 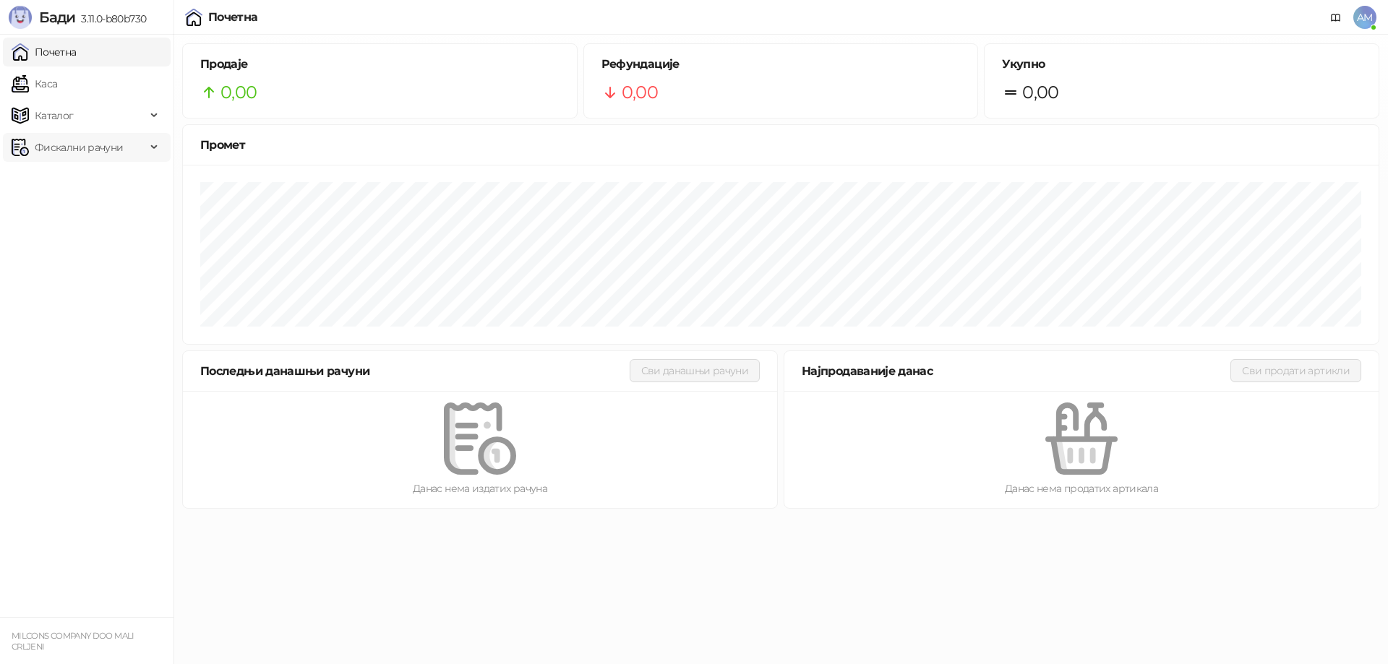 I want to click on img: Logo, so click(x=20, y=17).